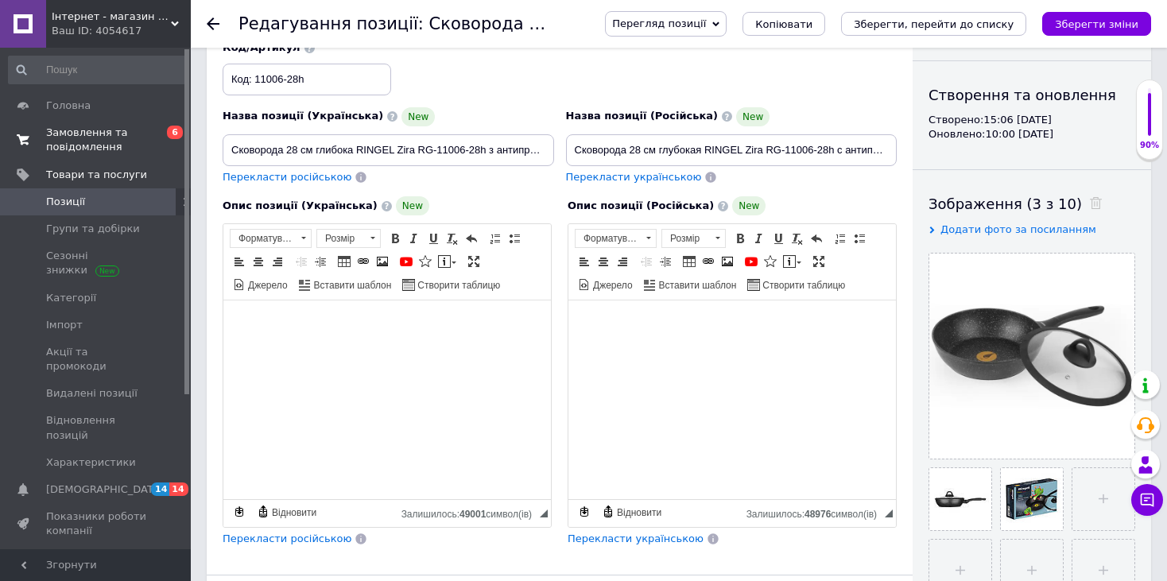  Describe the element at coordinates (263, 239) in the screenshot. I see `span: Форматування` at that location.